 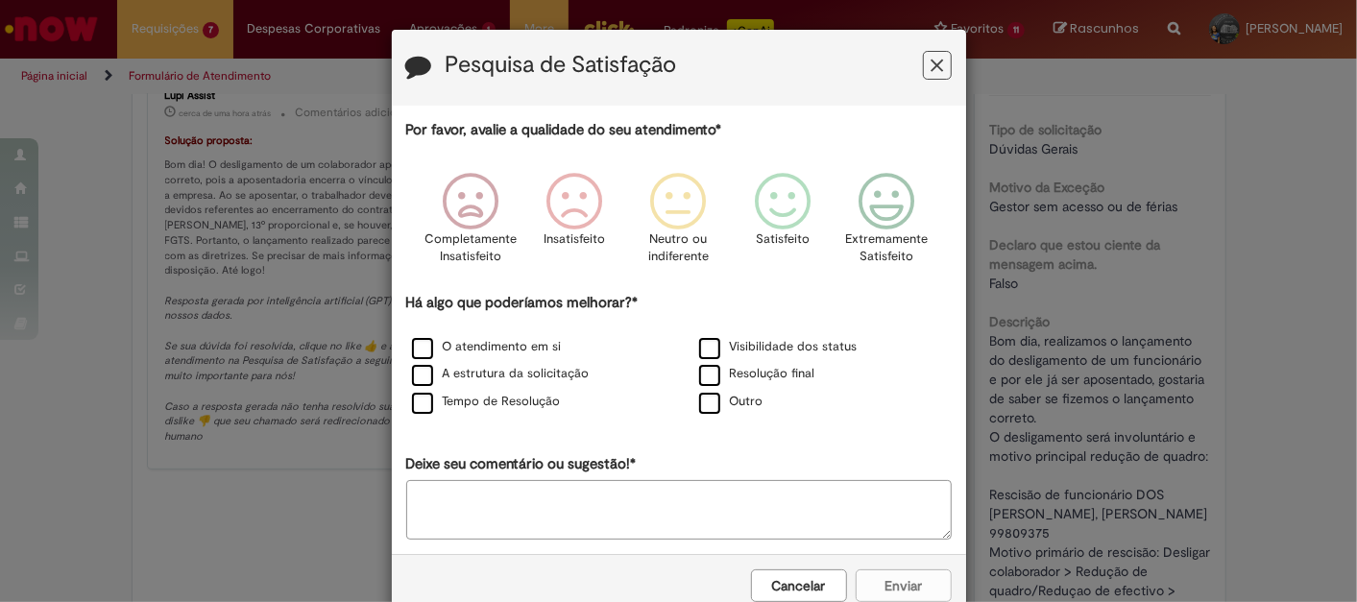 I want to click on label: Outro, so click(x=731, y=401).